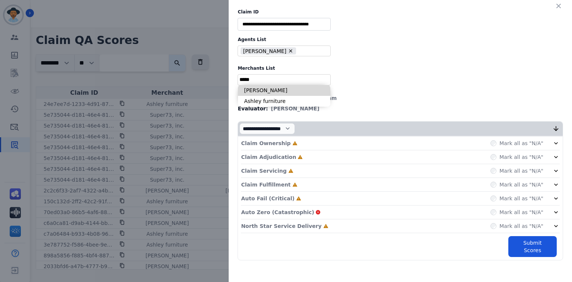  Describe the element at coordinates (281, 226) in the screenshot. I see `p: North Star Service Delivery` at that location.